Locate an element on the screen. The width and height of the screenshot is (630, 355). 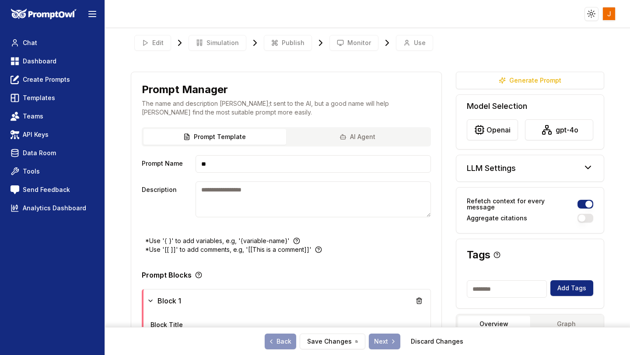
button: Generate Prompt is located at coordinates (531, 81).